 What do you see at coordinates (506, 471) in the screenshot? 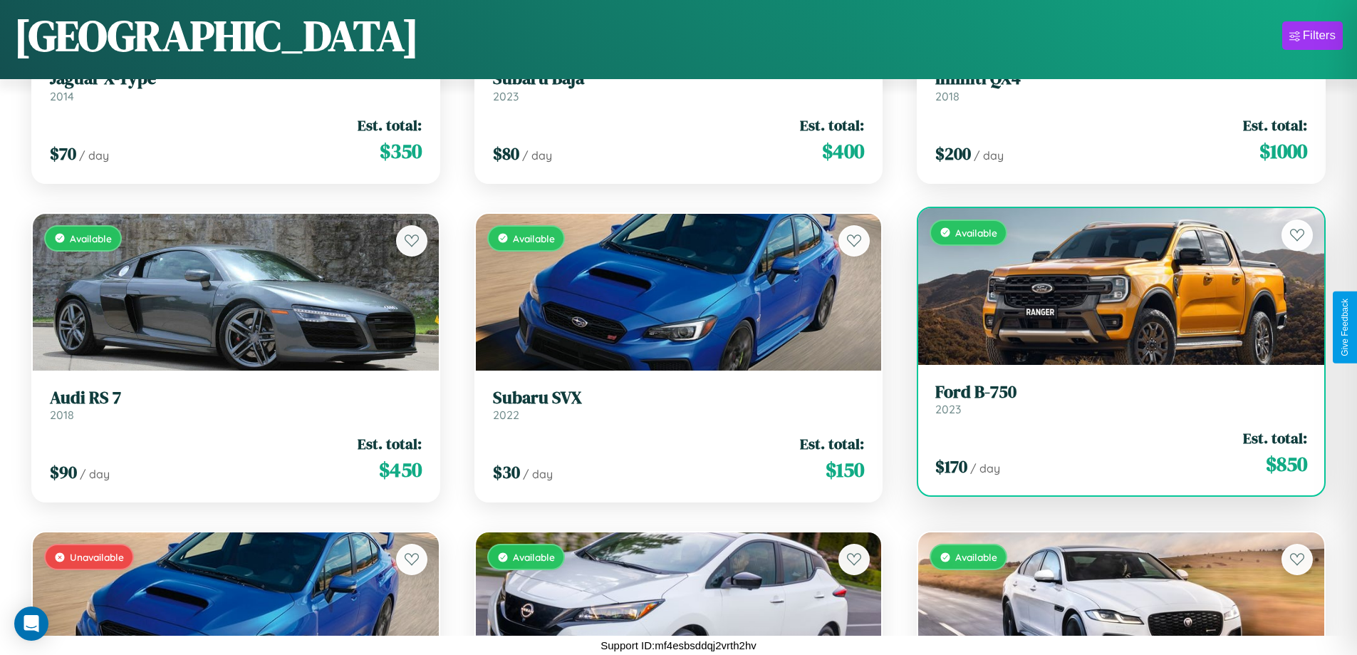
I see `span: $ 30` at bounding box center [506, 471].